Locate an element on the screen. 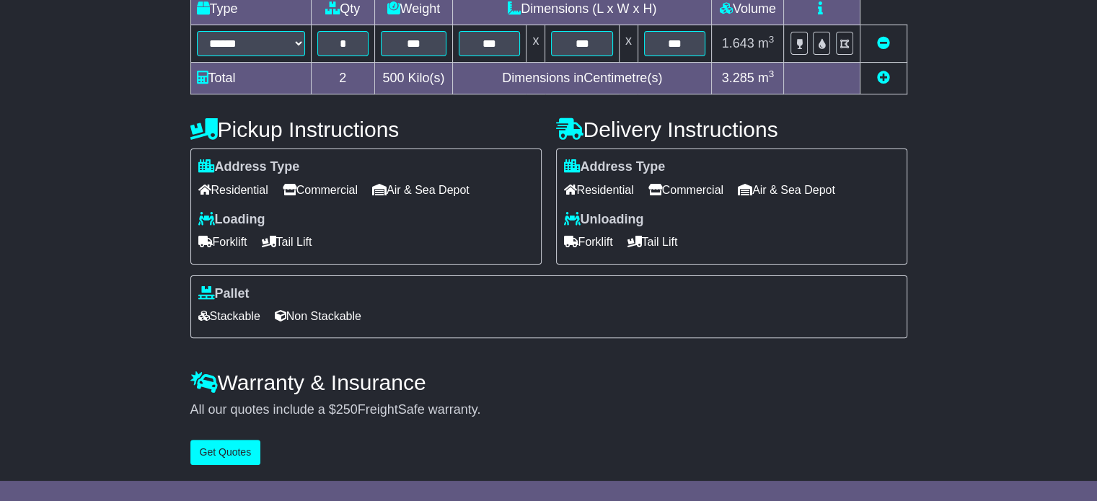  div: All our quotes include a $ FreightSafe warranty. is located at coordinates (549, 410).